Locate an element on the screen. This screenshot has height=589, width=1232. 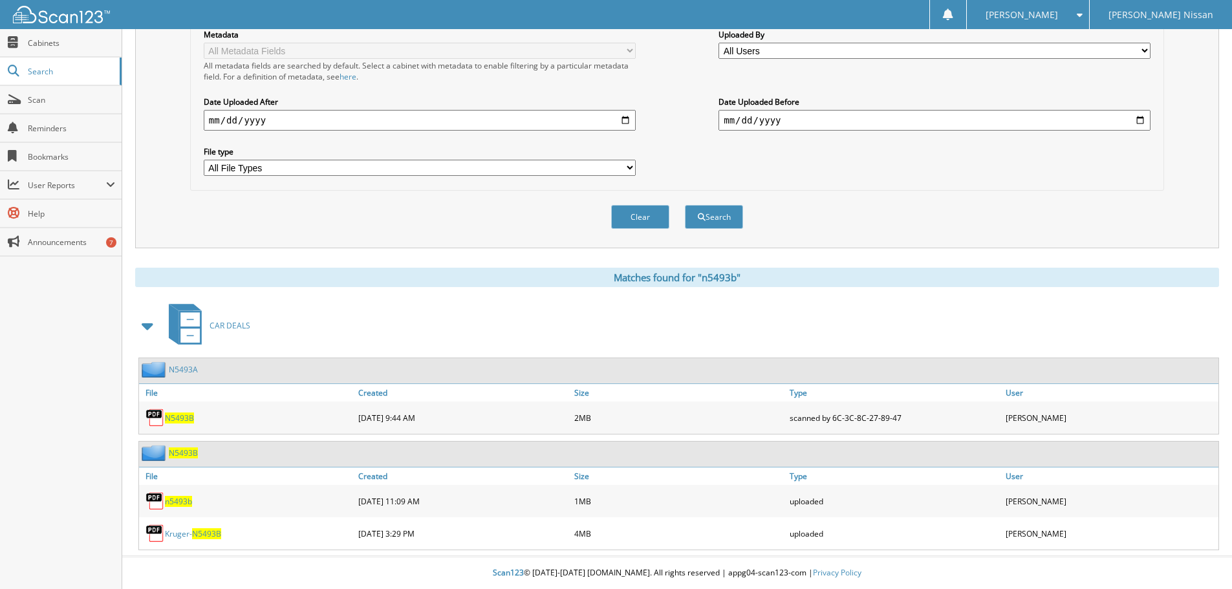
span: Search is located at coordinates (71, 71).